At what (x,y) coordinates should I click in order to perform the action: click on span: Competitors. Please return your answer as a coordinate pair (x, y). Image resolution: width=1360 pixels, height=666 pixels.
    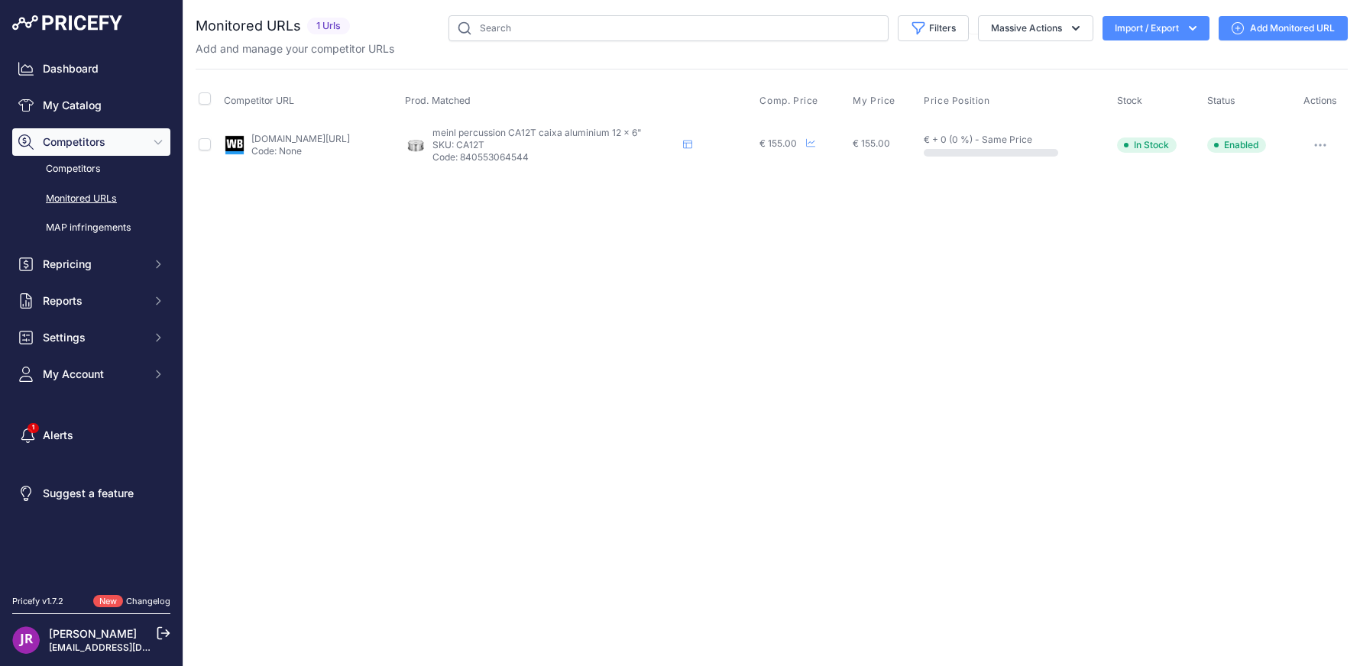
    Looking at the image, I should click on (92, 142).